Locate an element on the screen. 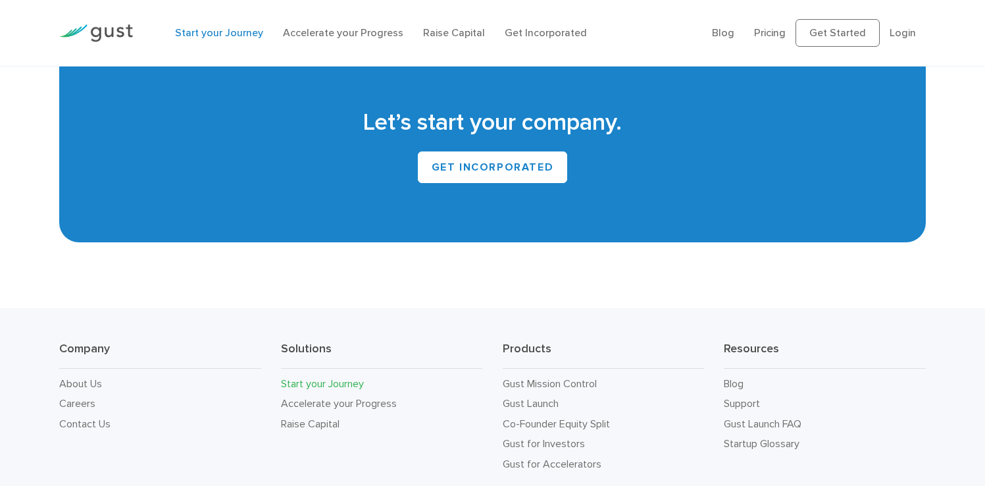 The height and width of the screenshot is (486, 985). a: Pricing is located at coordinates (770, 32).